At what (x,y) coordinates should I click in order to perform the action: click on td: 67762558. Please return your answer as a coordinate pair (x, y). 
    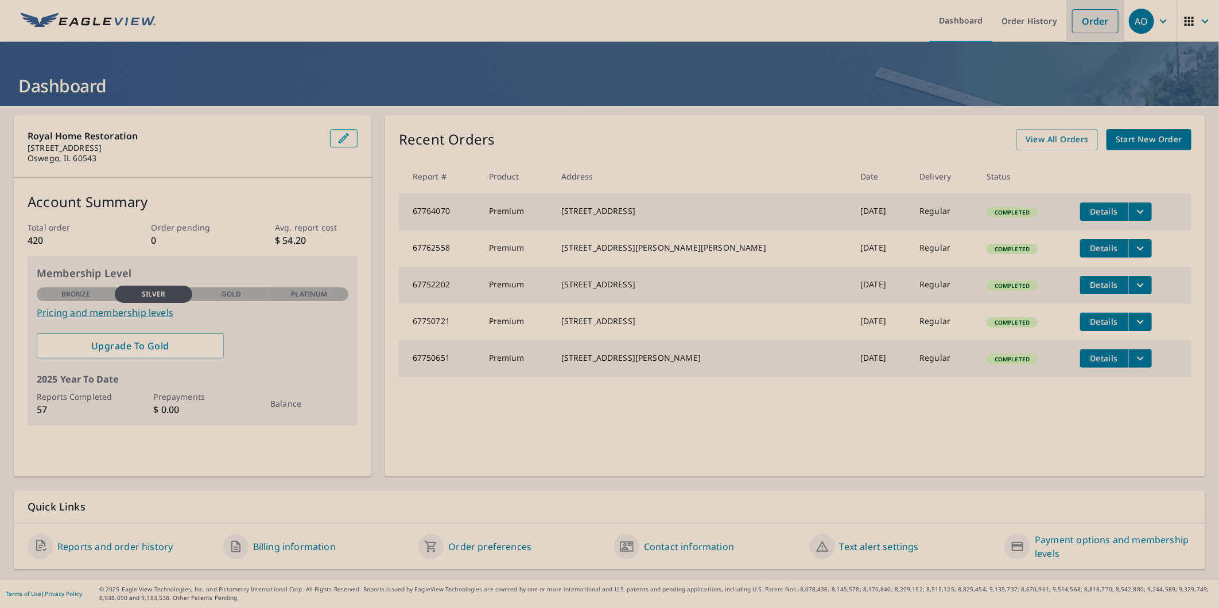
    Looking at the image, I should click on (439, 248).